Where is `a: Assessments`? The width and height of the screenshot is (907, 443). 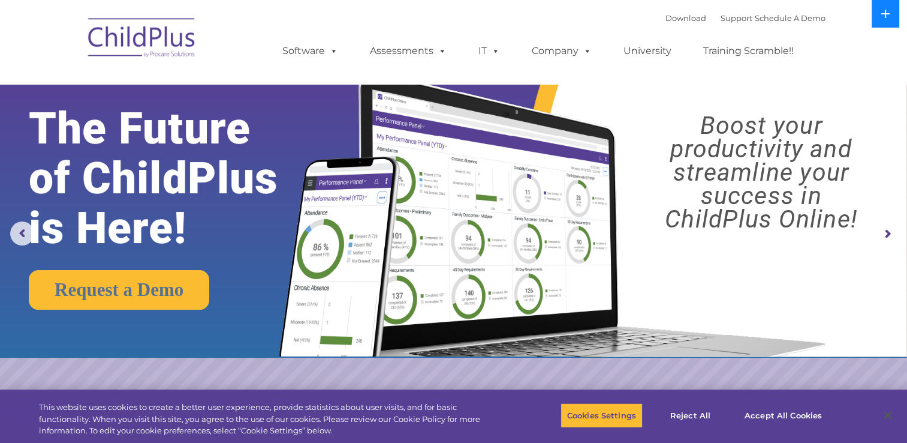 a: Assessments is located at coordinates (408, 51).